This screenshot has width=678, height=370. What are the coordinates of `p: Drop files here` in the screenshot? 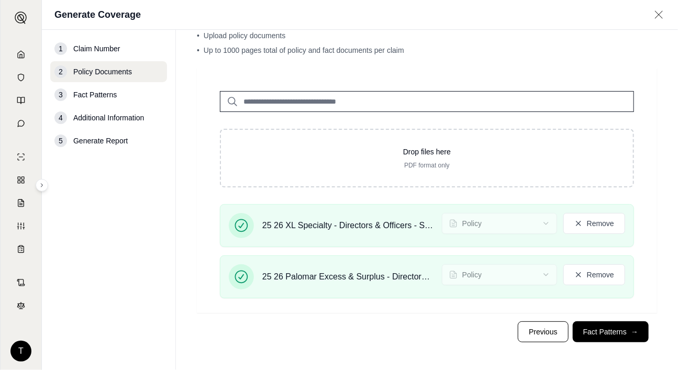 It's located at (427, 152).